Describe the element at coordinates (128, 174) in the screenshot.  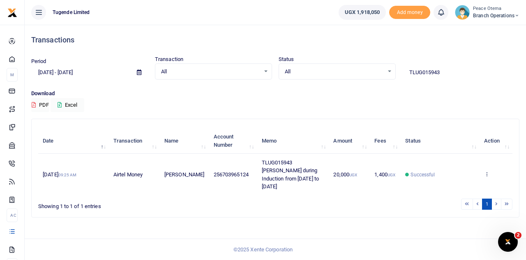
I see `span: Airtel Money` at that location.